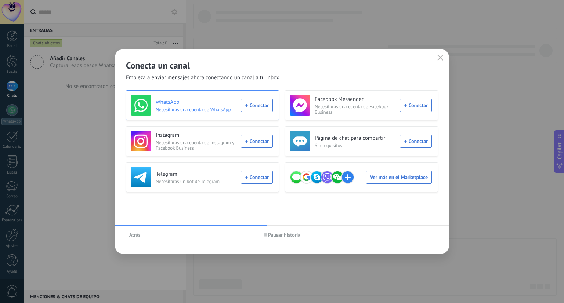 This screenshot has height=303, width=564. Describe the element at coordinates (284, 235) in the screenshot. I see `span: Pausar historia` at that location.